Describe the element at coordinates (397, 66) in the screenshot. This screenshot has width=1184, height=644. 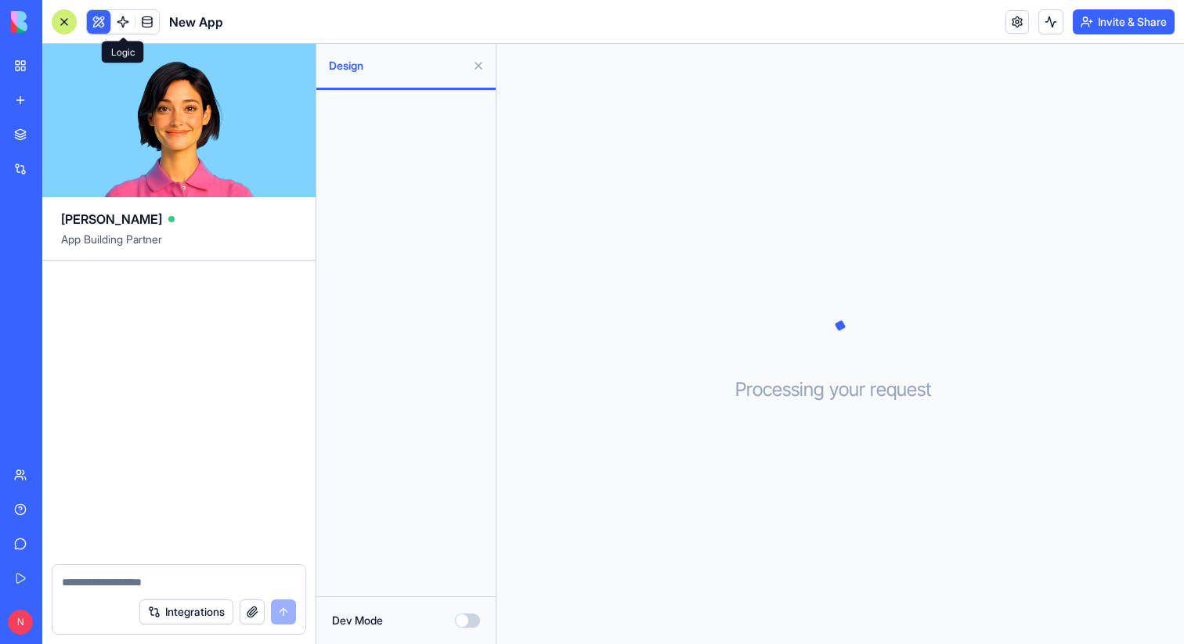
I see `span: Design` at that location.